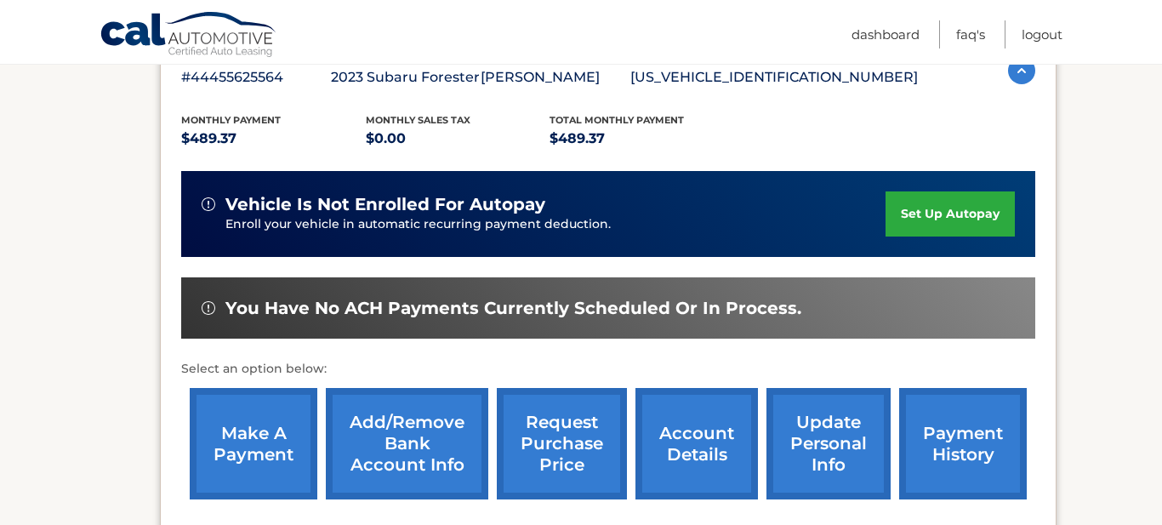 The height and width of the screenshot is (525, 1162). What do you see at coordinates (697, 443) in the screenshot?
I see `a: account details` at bounding box center [697, 443].